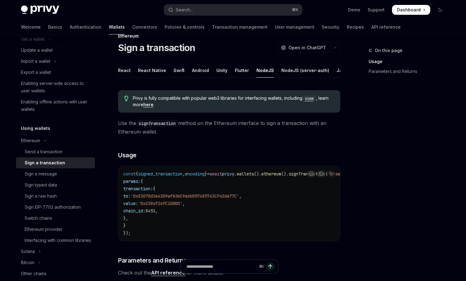 Image resolution: width=466 pixels, height=281 pixels. I want to click on a: Parameters and Returns, so click(409, 71).